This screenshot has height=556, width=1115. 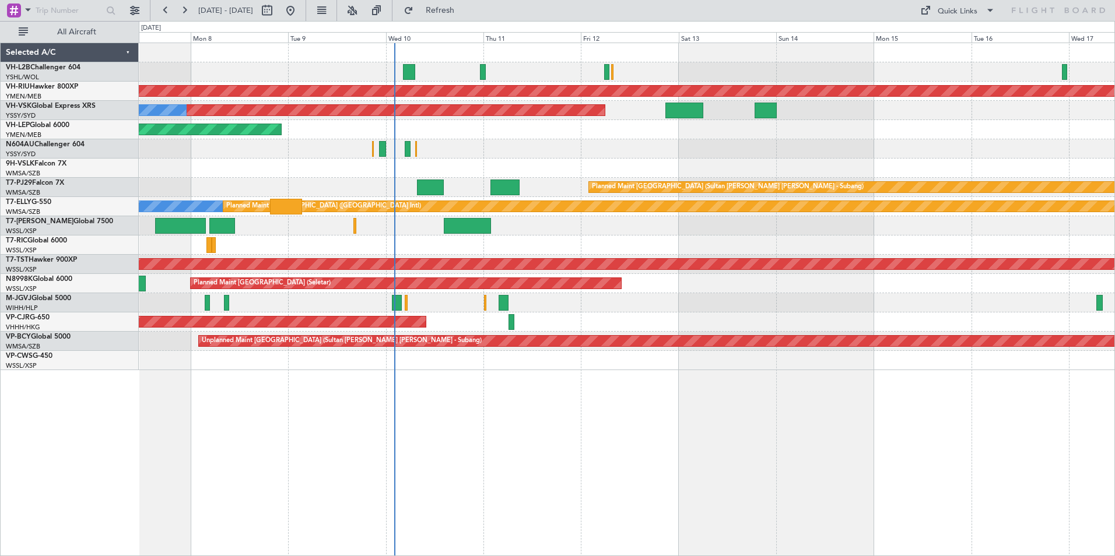 I want to click on div: Tue 16, so click(x=1020, y=37).